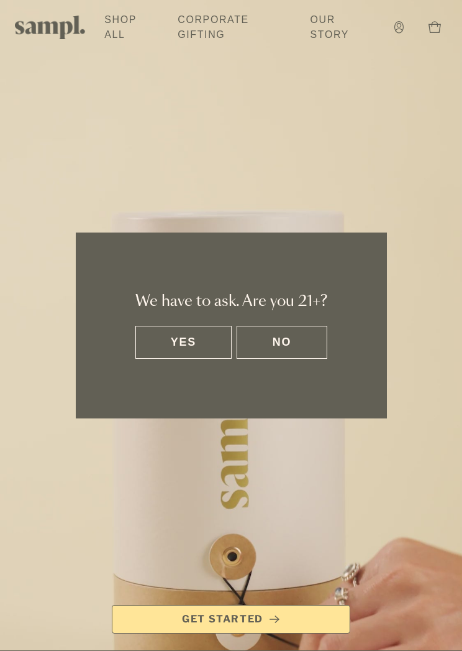  Describe the element at coordinates (340, 27) in the screenshot. I see `a: Our Story` at that location.